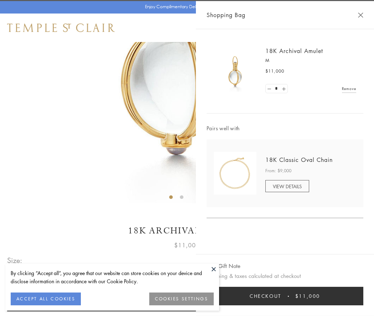  What do you see at coordinates (269, 89) in the screenshot?
I see `a: Set quantity to 0` at bounding box center [269, 89].